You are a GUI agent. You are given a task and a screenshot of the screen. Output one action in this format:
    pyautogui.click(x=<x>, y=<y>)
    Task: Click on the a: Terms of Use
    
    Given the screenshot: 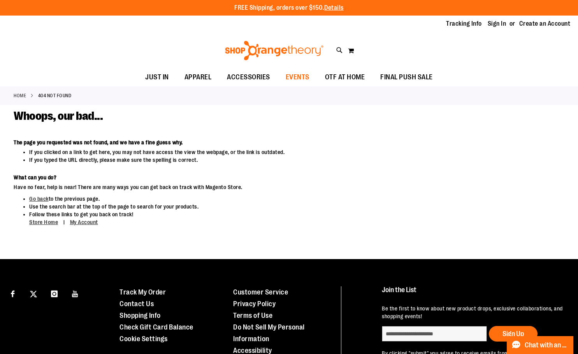 What is the action you would take?
    pyautogui.click(x=253, y=316)
    